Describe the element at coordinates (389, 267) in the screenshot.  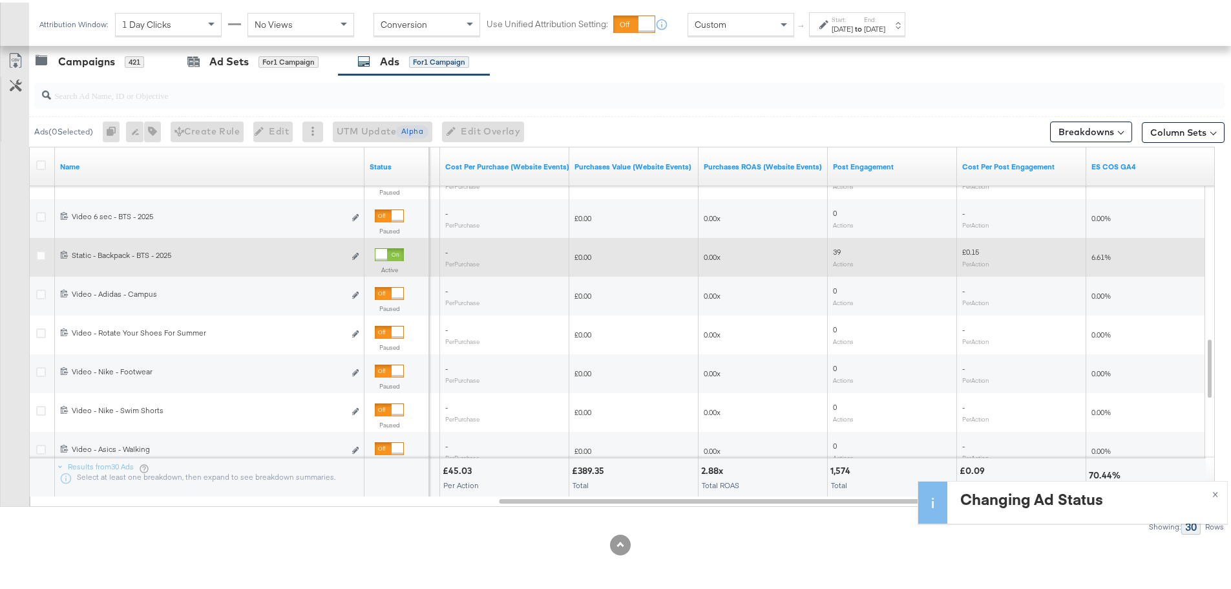
I see `label: Active` at that location.